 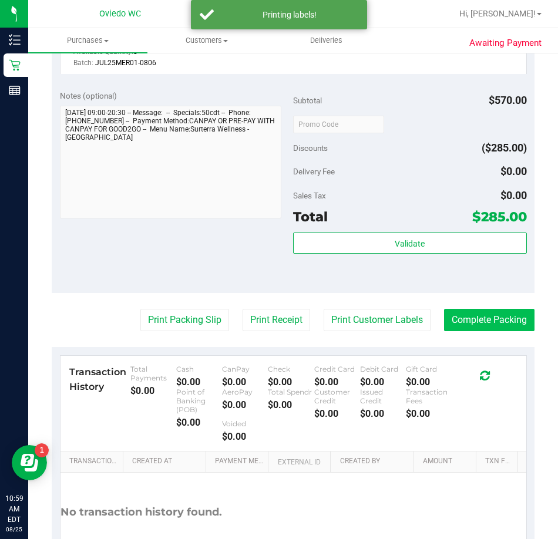 What do you see at coordinates (7, 6) in the screenshot?
I see `span: 1` at bounding box center [7, 6].